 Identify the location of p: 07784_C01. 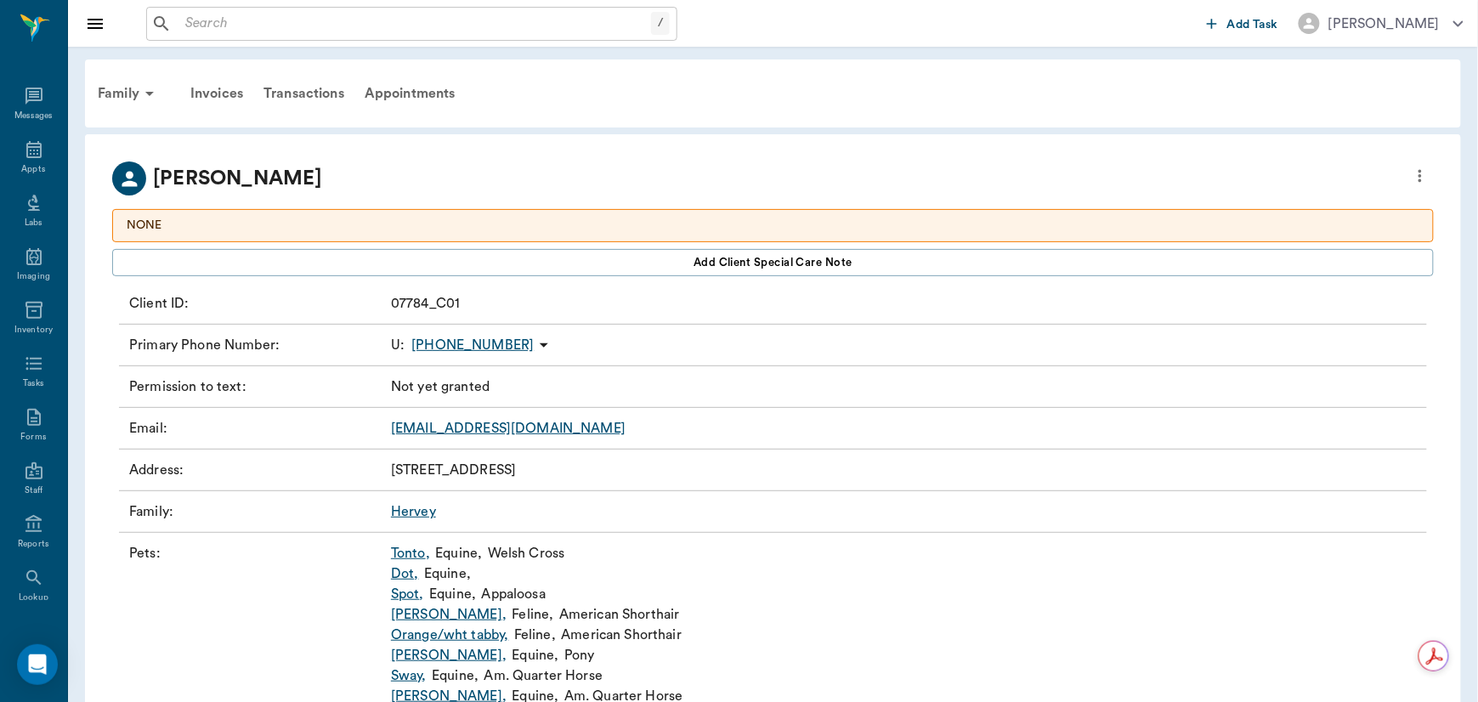
(425, 303).